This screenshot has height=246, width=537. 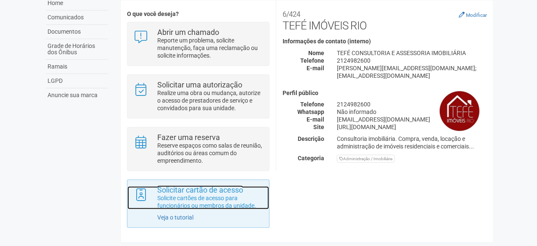 I want to click on a: LGPD, so click(x=77, y=81).